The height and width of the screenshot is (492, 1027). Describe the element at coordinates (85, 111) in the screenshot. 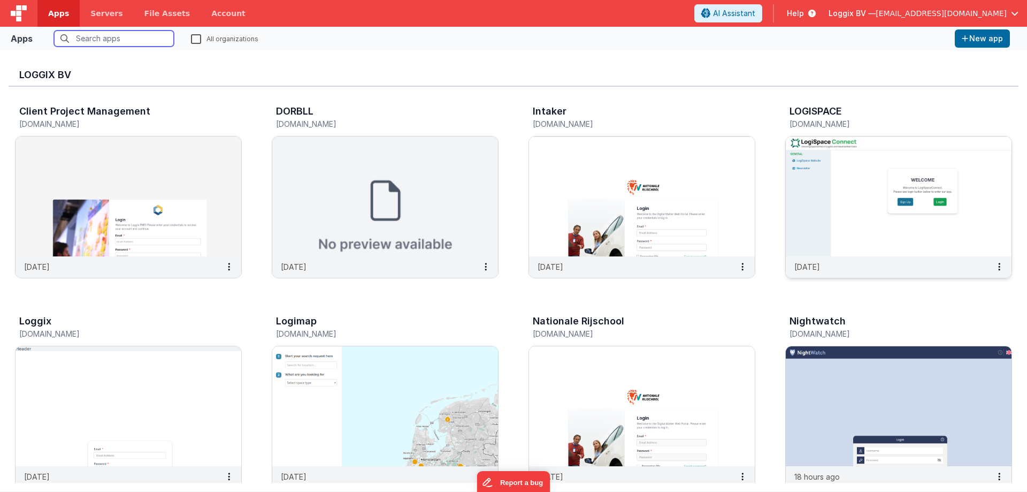

I see `h3: Client Project Management` at that location.